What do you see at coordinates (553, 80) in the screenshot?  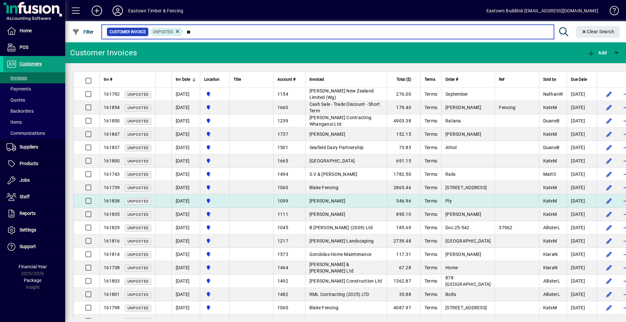 I see `div: Sold by` at bounding box center [553, 80].